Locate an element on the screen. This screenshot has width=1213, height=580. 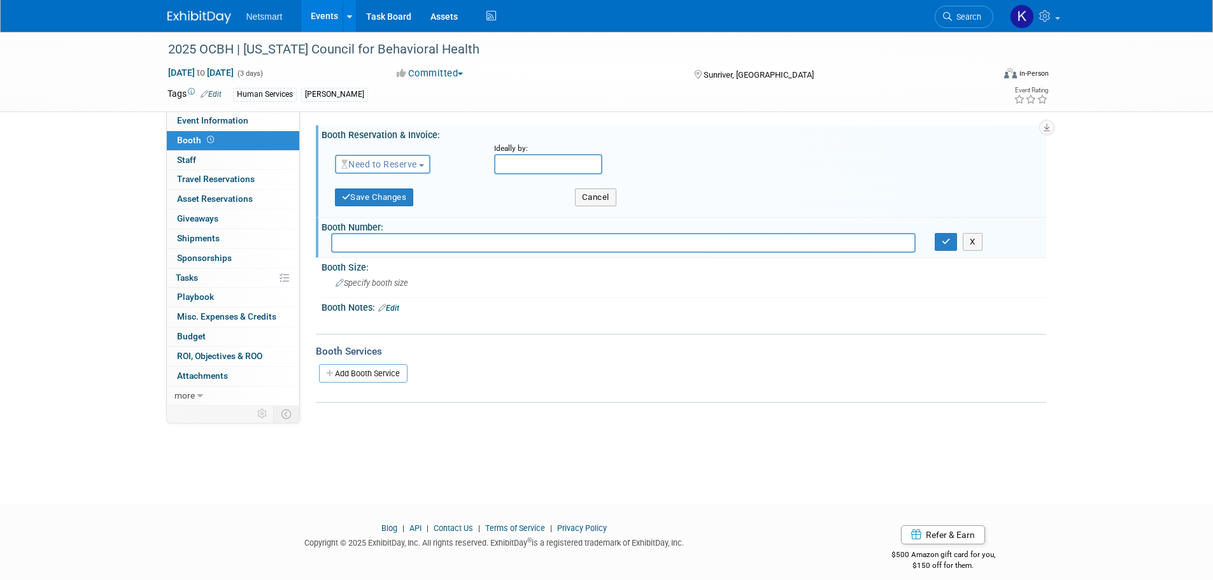
span: ROI, Objectives & ROO is located at coordinates (220, 356).